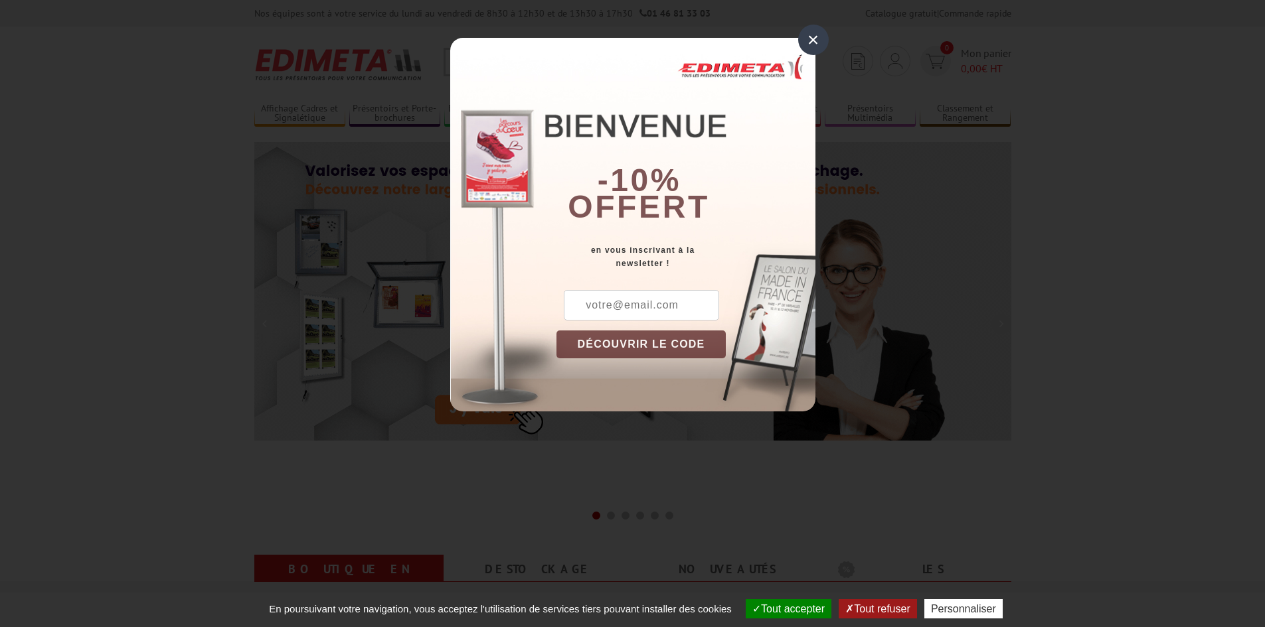 This screenshot has height=627, width=1265. What do you see at coordinates (788, 609) in the screenshot?
I see `button: Tout accepter` at bounding box center [788, 609].